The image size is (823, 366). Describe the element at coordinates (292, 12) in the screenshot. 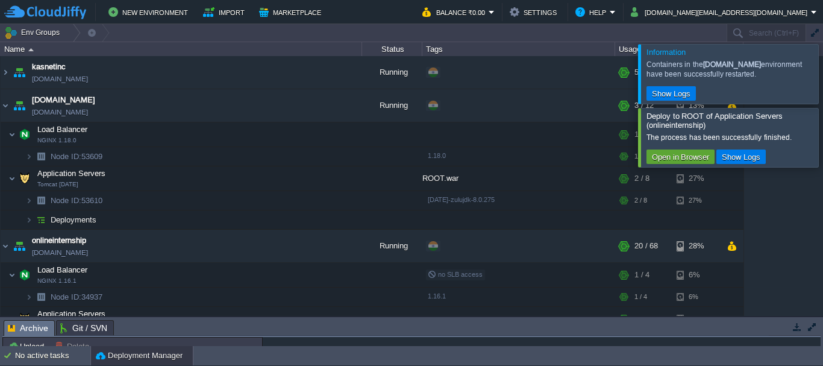

I see `button: Marketplace` at that location.